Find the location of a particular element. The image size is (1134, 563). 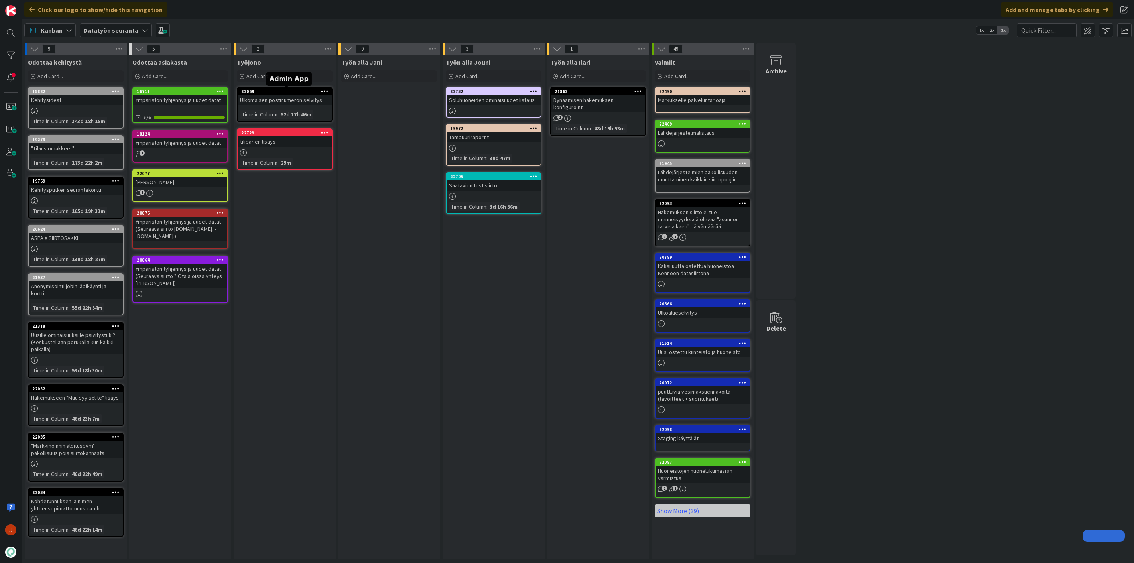

div: Markukselle palveluntarjoaja is located at coordinates (702, 100).